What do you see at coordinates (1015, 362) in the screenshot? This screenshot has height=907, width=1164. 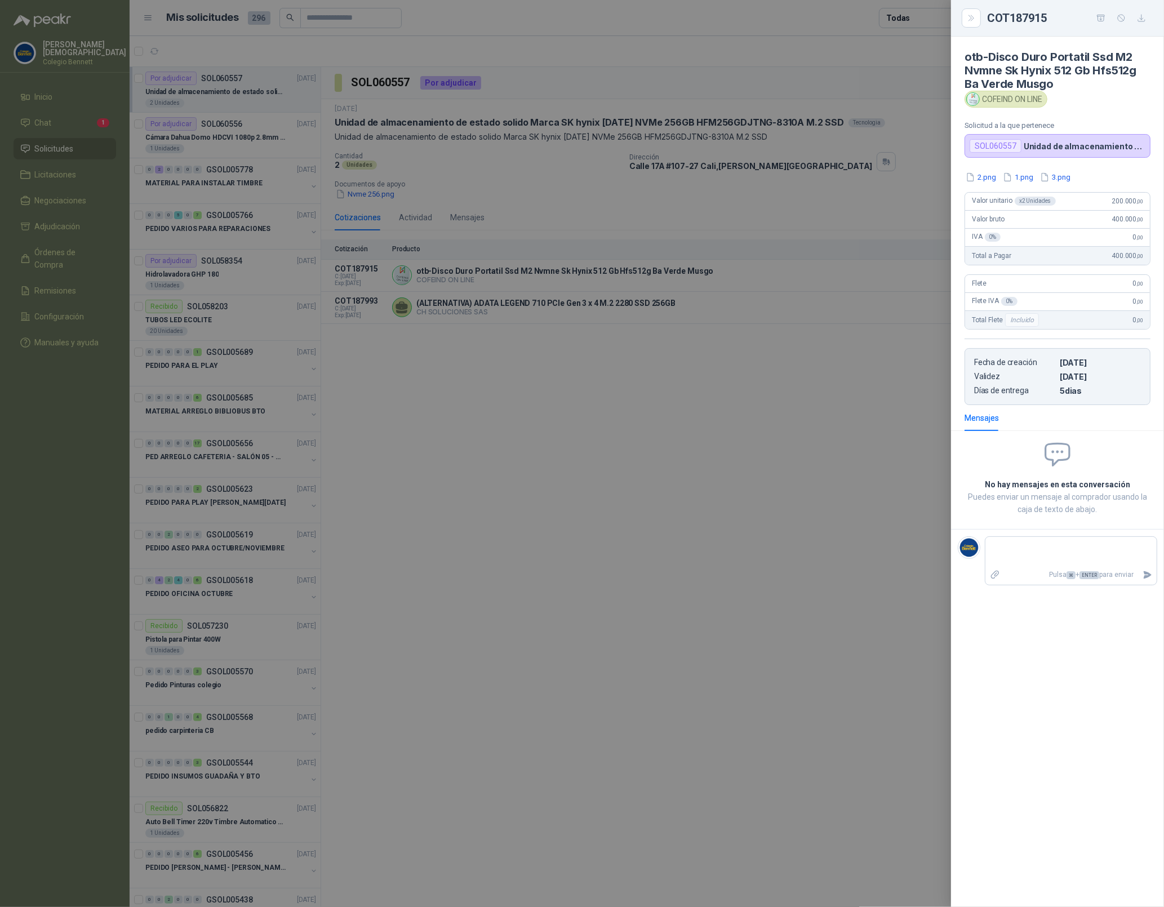 I see `p: Fecha de creación` at bounding box center [1015, 362].